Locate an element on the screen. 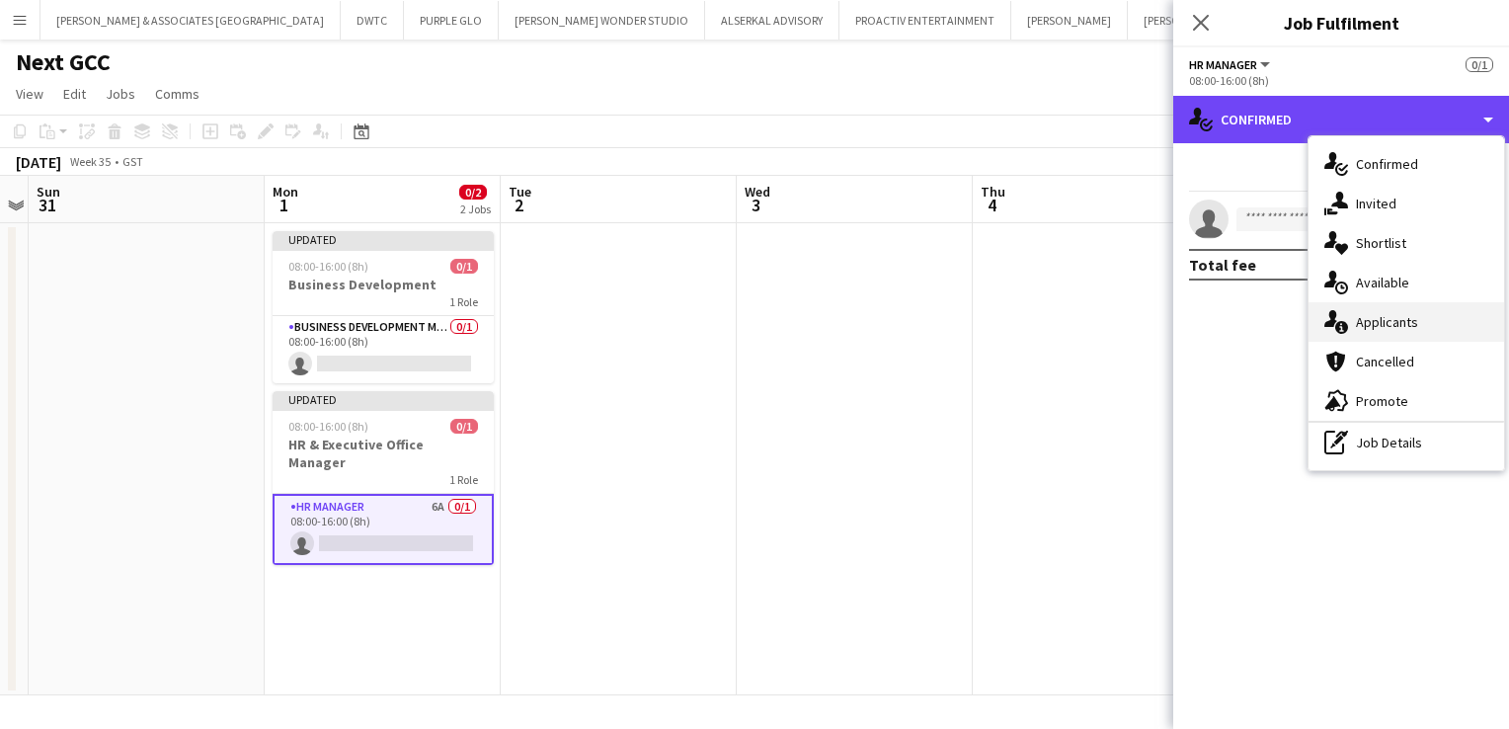  div: Promote is located at coordinates (1407, 401).